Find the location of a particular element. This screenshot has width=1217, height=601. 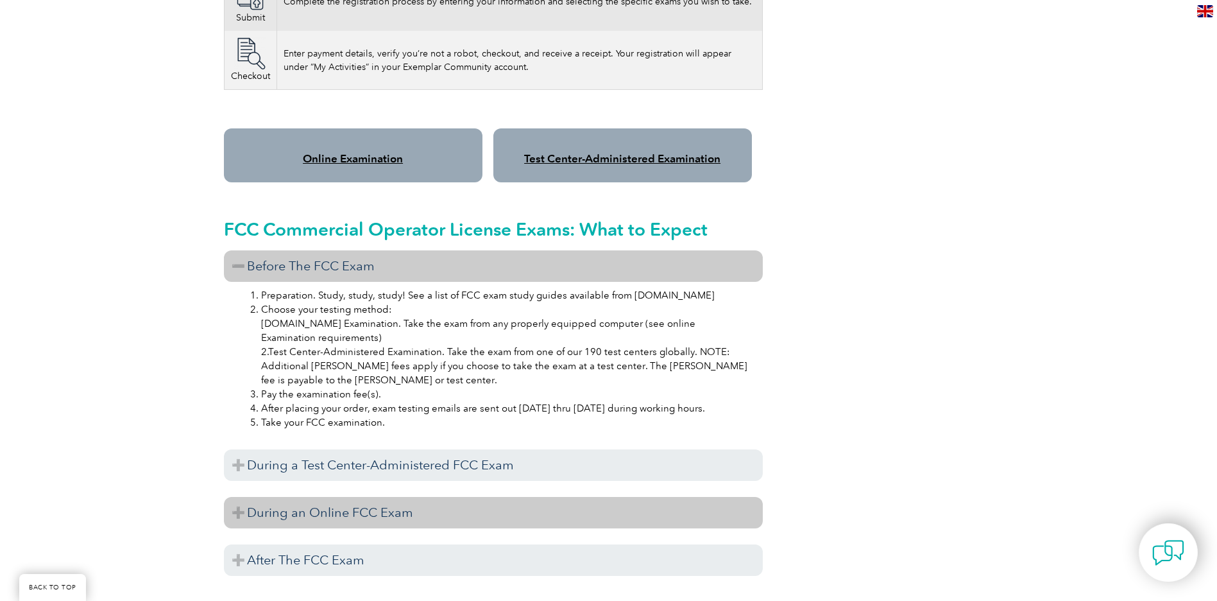

a: Test Center-Administered Examination is located at coordinates (622, 158).